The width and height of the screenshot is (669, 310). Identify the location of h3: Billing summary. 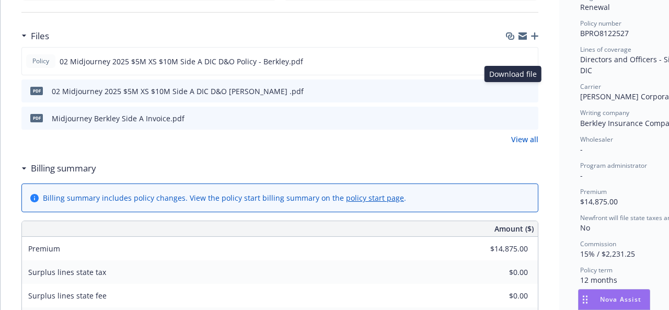
(63, 168).